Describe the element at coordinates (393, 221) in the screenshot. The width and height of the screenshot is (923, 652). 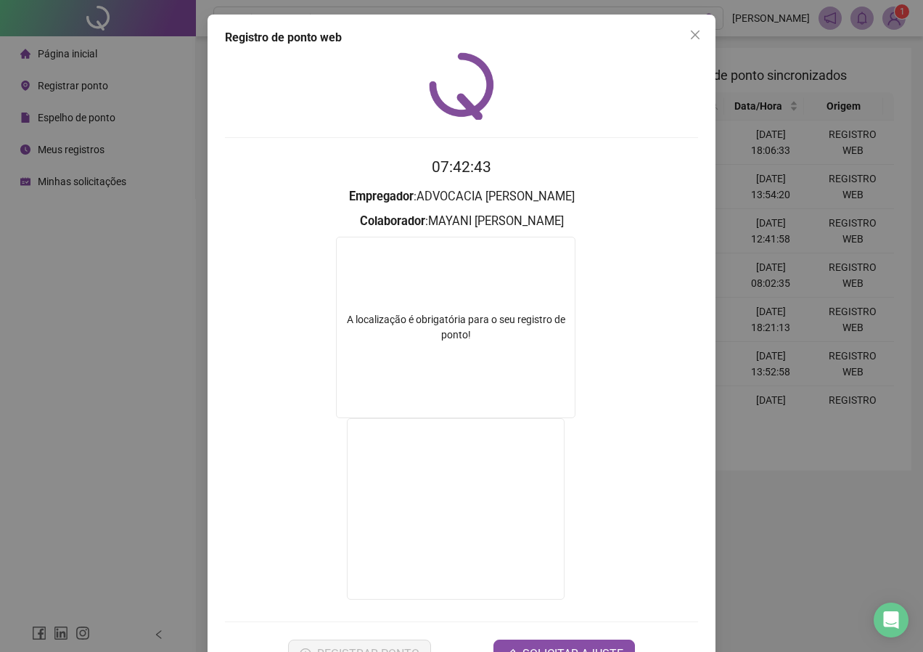
I see `strong: Colaborador` at that location.